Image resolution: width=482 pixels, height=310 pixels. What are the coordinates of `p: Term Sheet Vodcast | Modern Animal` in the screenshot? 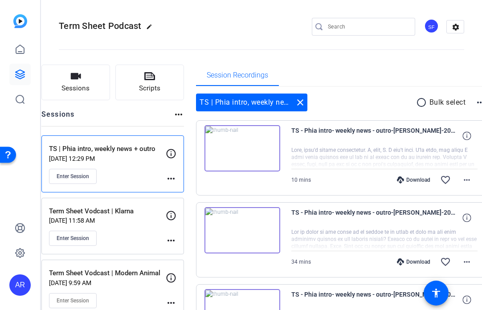 It's located at (110, 273).